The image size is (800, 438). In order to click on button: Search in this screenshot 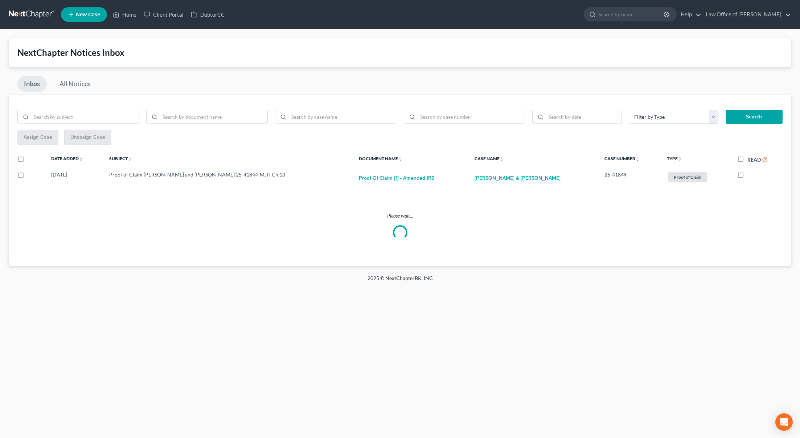, I will do `click(754, 117)`.